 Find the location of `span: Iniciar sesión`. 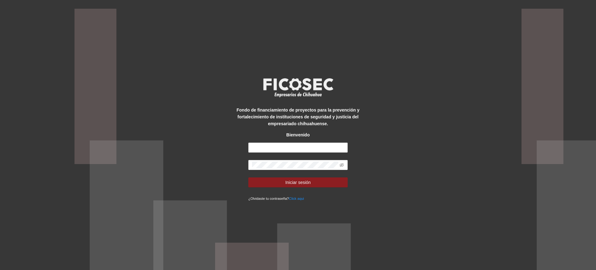

span: Iniciar sesión is located at coordinates (298, 182).